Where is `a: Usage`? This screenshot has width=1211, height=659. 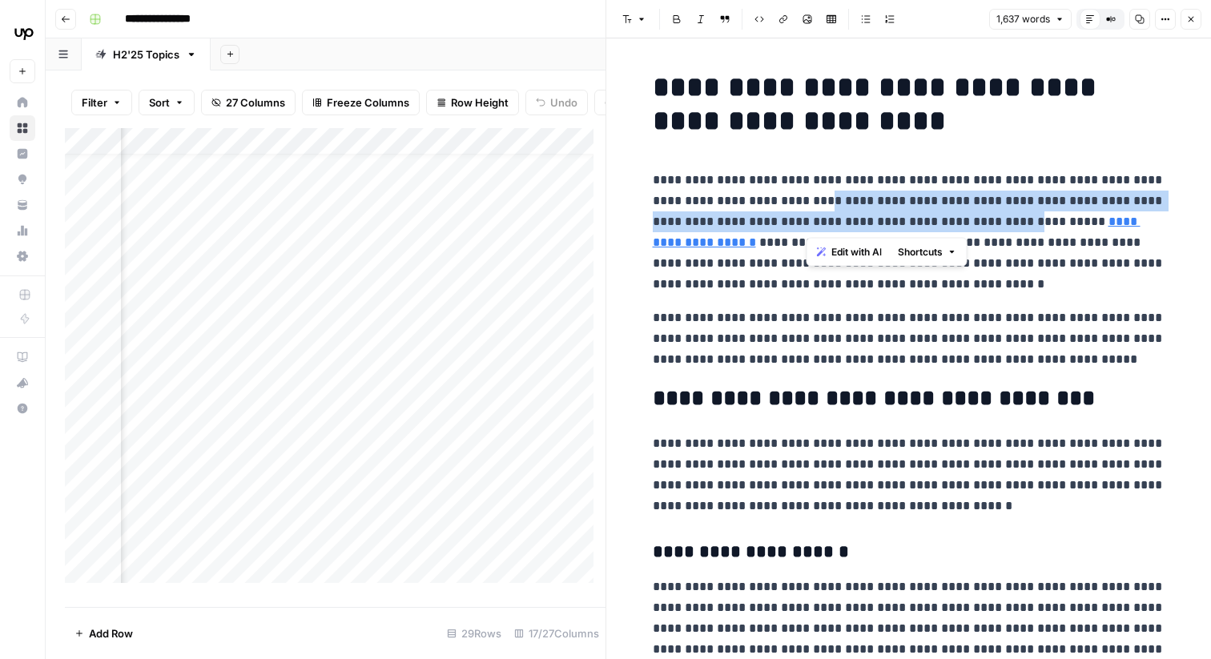 a: Usage is located at coordinates (22, 231).